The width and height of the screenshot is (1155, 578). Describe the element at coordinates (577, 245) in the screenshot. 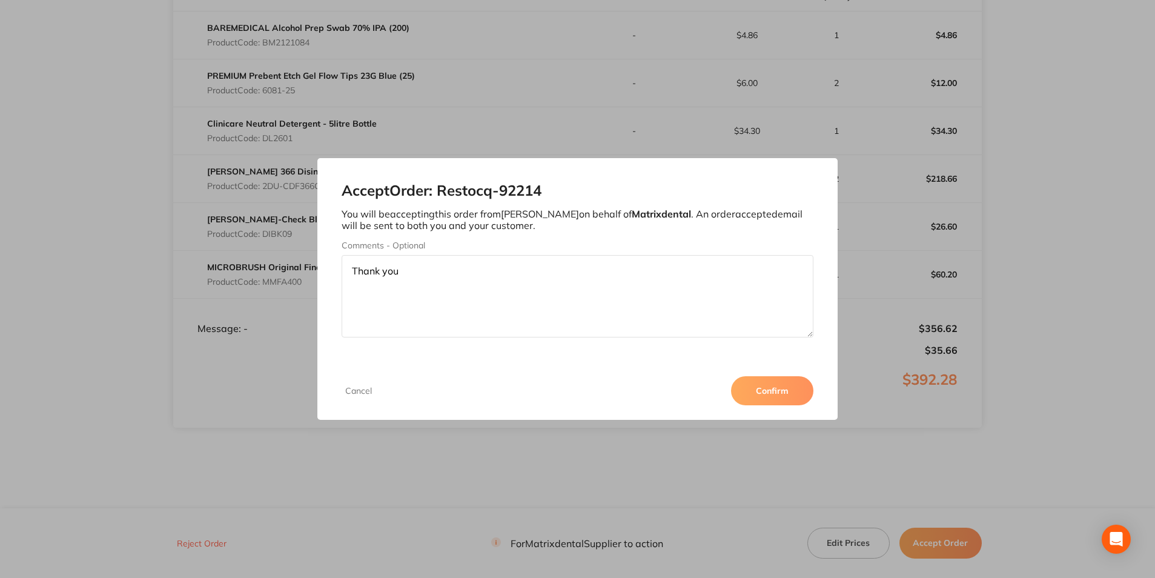

I see `label: Comments - Optional` at that location.